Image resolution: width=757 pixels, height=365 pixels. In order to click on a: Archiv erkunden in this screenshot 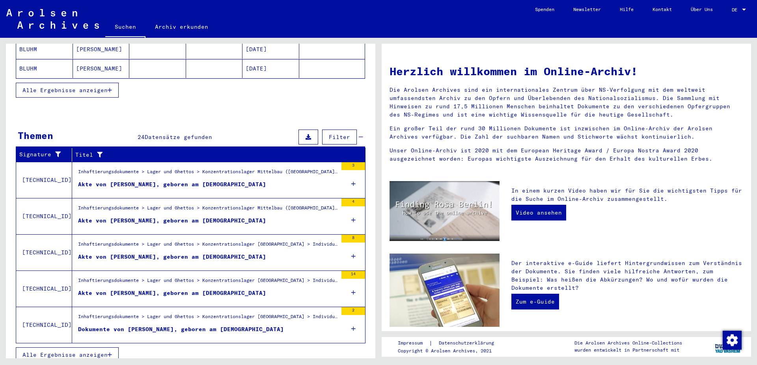, I will do `click(181, 27)`.